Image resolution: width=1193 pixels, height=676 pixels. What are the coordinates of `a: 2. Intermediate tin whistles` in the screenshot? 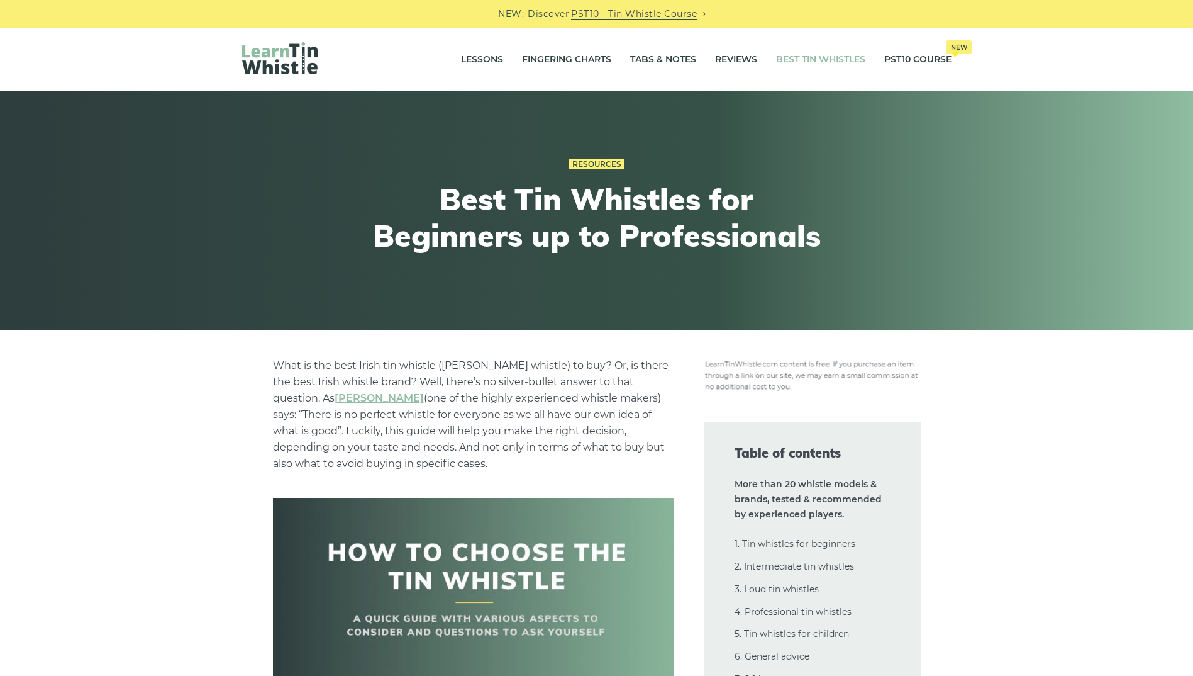 It's located at (794, 566).